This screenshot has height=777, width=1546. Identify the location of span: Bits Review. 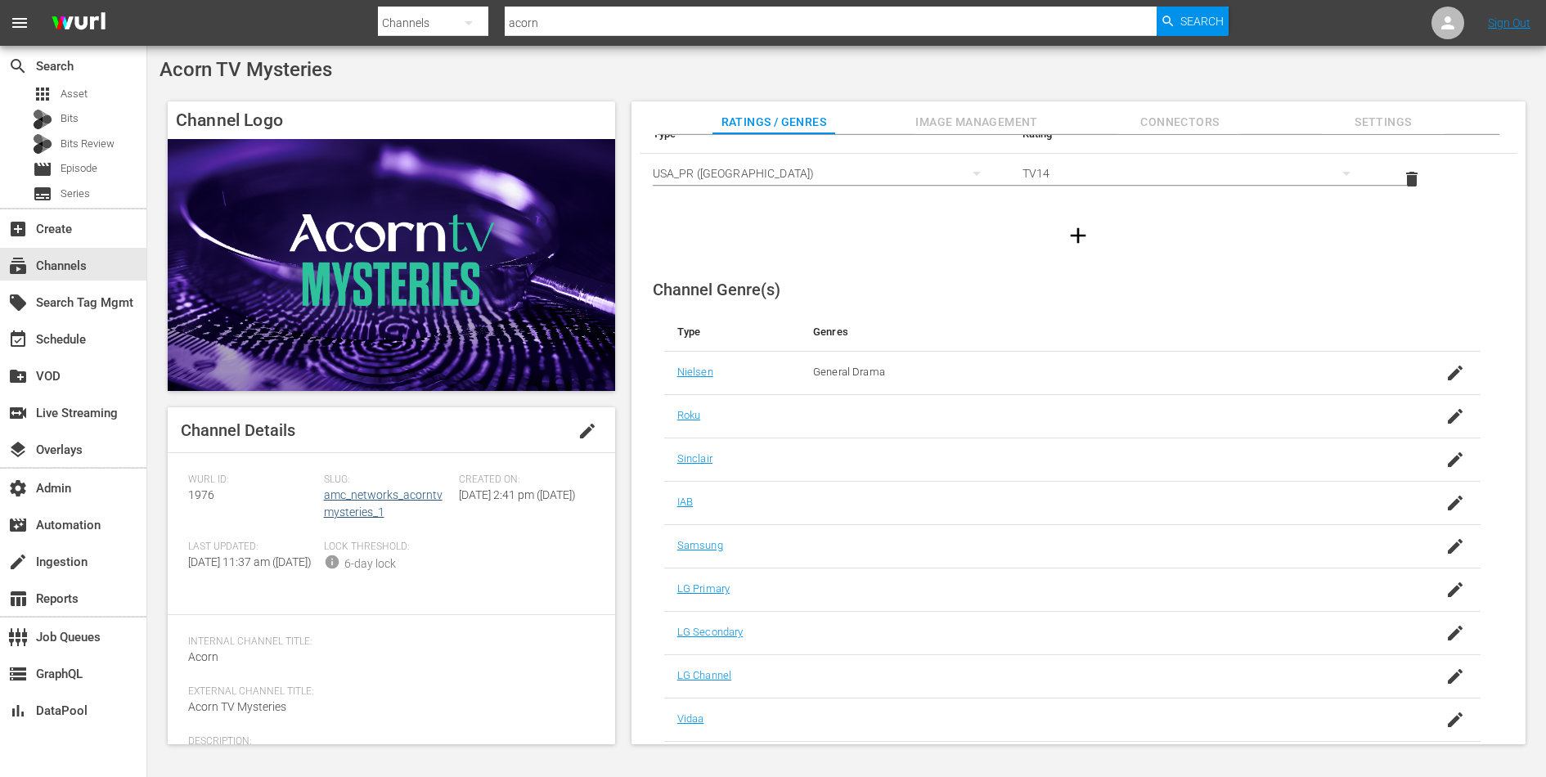
(88, 144).